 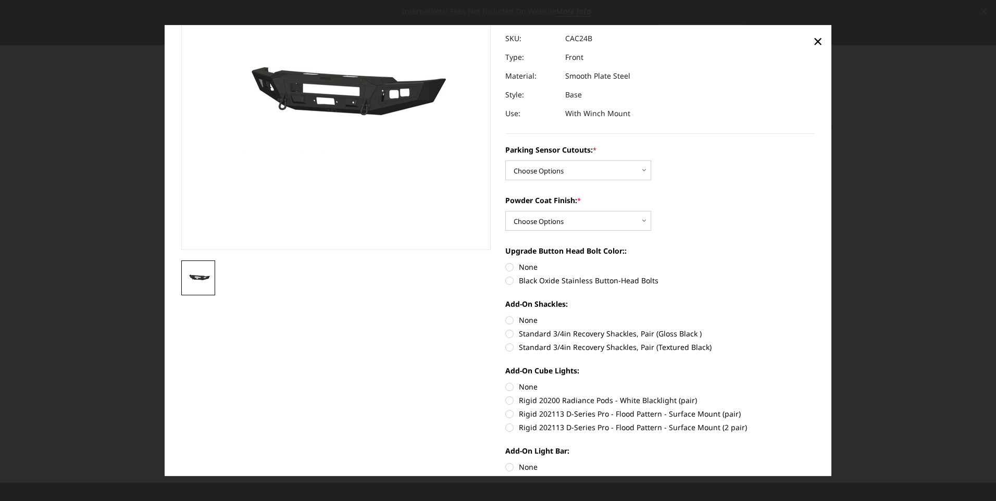 I want to click on dd: Front, so click(x=574, y=58).